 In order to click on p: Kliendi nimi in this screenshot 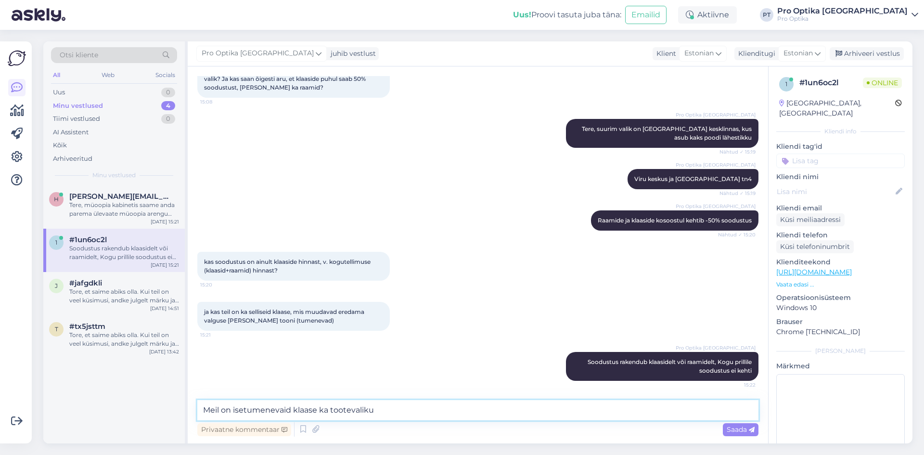, I will do `click(840, 177)`.